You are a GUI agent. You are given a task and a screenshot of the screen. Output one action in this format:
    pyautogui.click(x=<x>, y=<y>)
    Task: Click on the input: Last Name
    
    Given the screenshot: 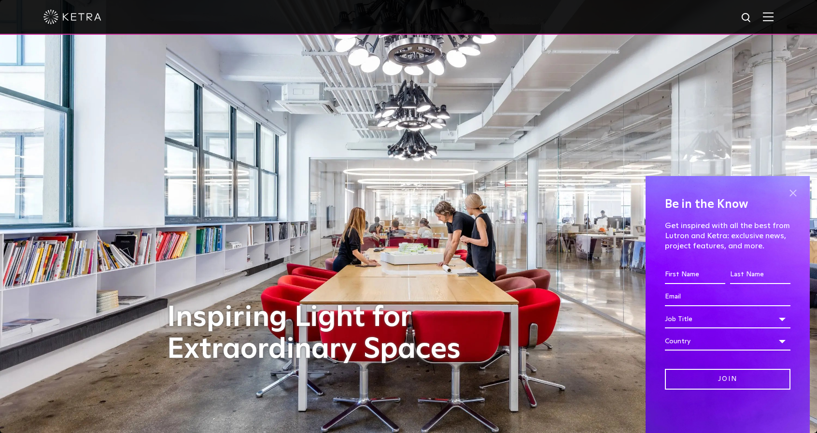 What is the action you would take?
    pyautogui.click(x=760, y=275)
    